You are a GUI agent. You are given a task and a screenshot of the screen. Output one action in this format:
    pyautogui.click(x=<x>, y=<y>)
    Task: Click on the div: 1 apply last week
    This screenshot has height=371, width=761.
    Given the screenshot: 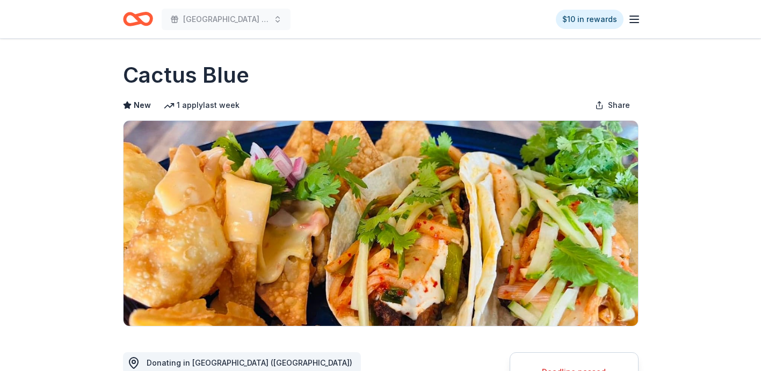 What is the action you would take?
    pyautogui.click(x=201, y=105)
    